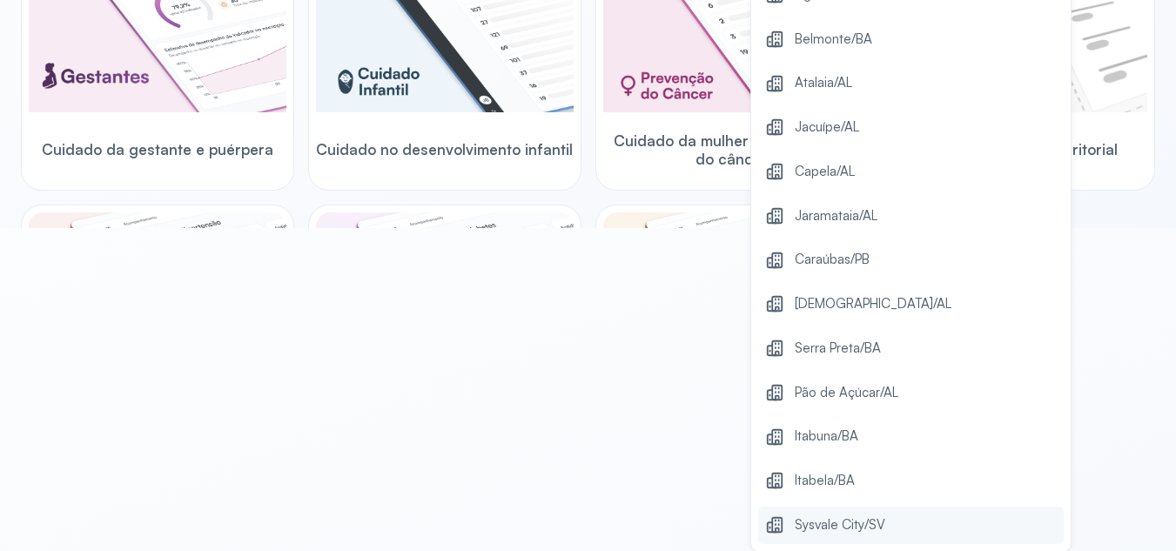 Image resolution: width=1176 pixels, height=551 pixels. Describe the element at coordinates (823, 83) in the screenshot. I see `span: Atalaia/AL` at that location.